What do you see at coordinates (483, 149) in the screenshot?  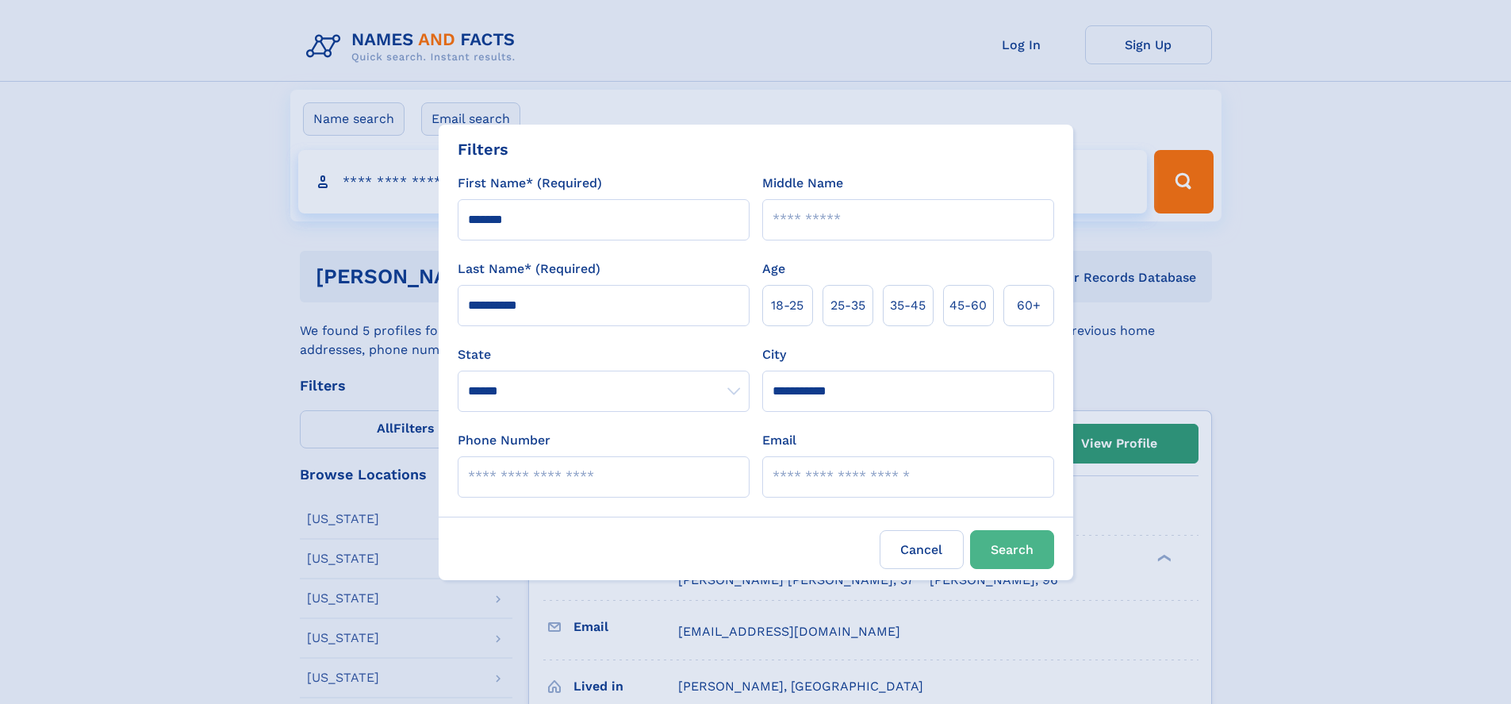 I see `div: Filters` at bounding box center [483, 149].